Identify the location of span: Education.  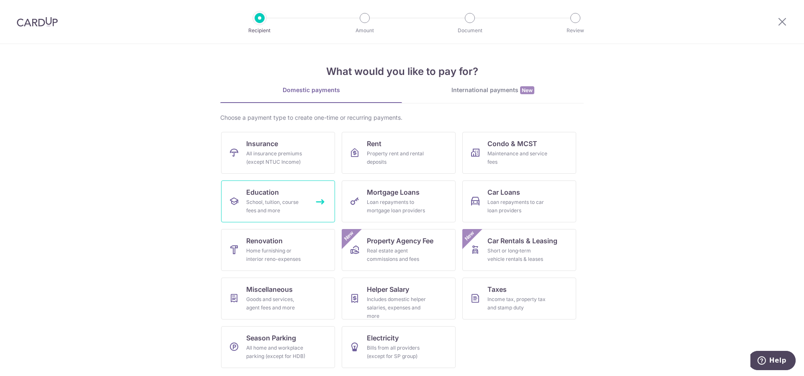
(263, 192).